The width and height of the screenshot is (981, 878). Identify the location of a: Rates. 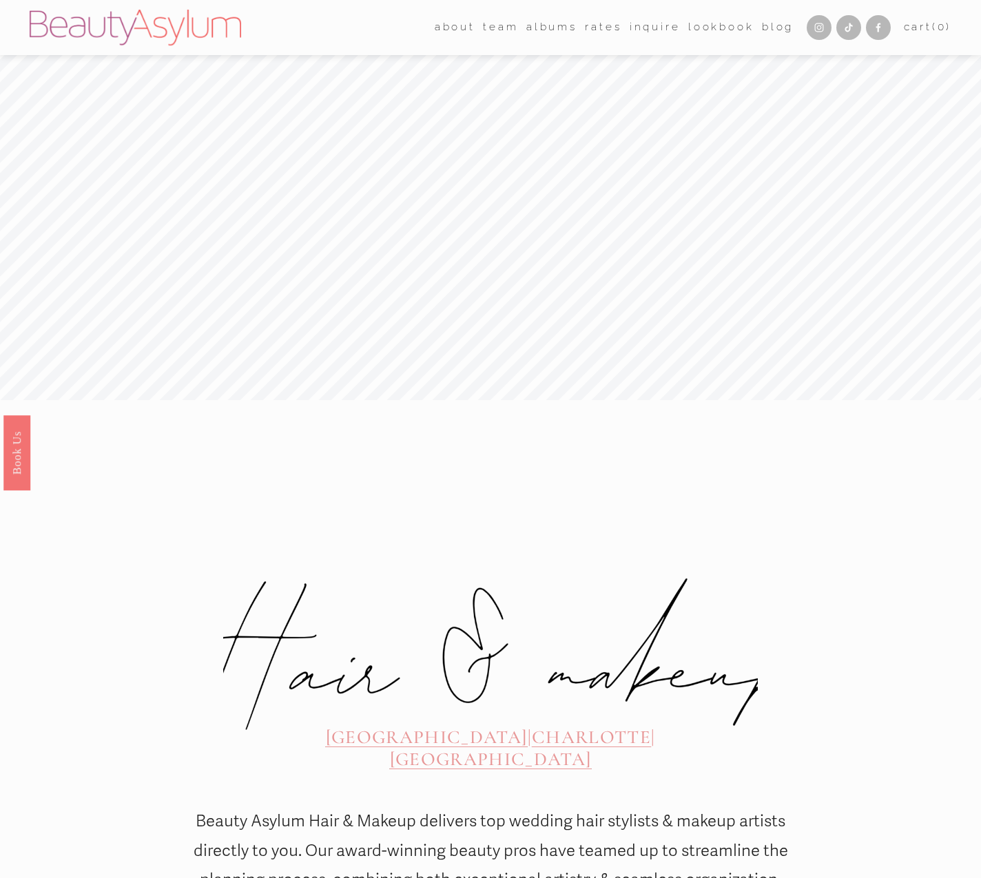
(603, 28).